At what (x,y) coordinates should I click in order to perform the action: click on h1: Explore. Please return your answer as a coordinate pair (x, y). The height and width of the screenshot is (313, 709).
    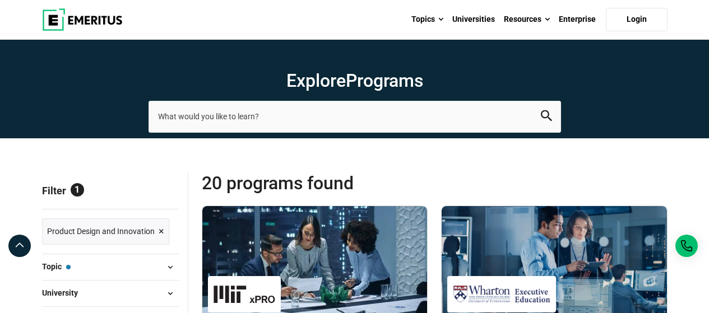
    Looking at the image, I should click on (355, 81).